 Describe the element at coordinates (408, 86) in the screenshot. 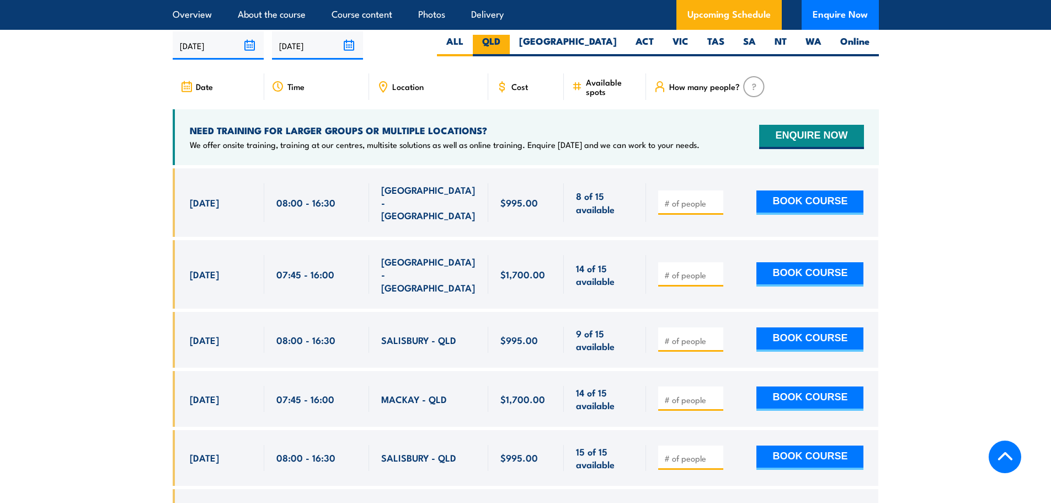

I see `span: Location` at that location.